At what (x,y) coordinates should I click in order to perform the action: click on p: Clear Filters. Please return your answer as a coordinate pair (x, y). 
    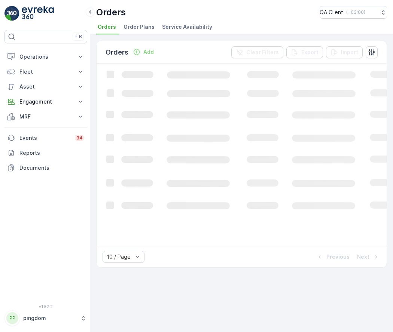
    Looking at the image, I should click on (262, 52).